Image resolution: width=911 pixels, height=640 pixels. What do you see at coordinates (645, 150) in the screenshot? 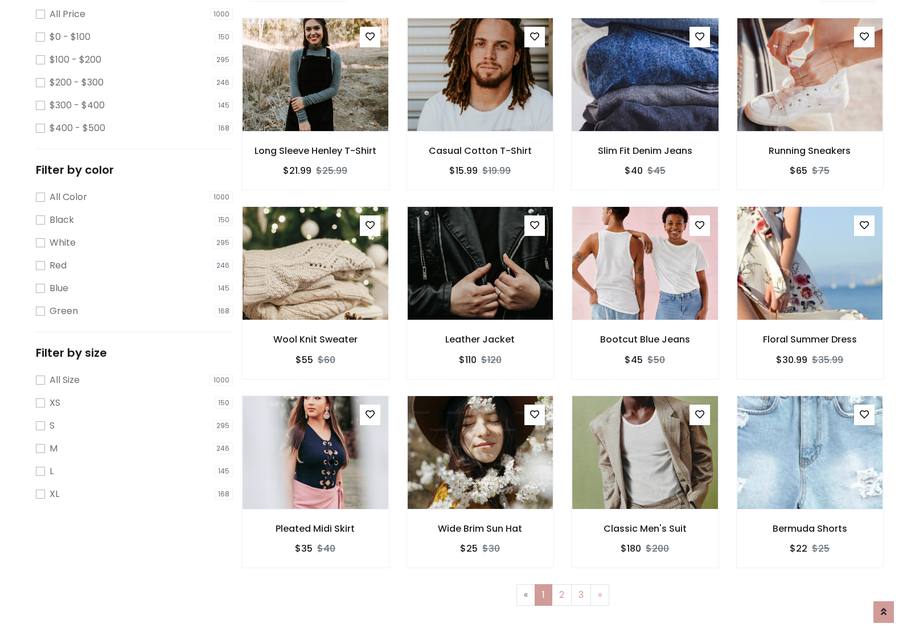
I see `h6: Slim Fit Denim Jeans` at bounding box center [645, 150].